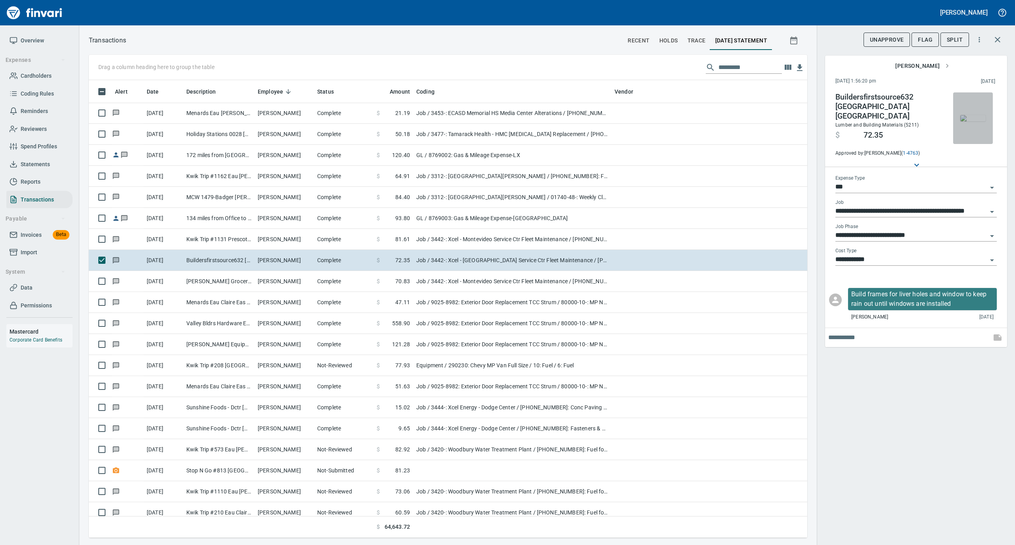 Image resolution: width=1015 pixels, height=545 pixels. Describe the element at coordinates (850, 178) in the screenshot. I see `label: Expense Type` at that location.